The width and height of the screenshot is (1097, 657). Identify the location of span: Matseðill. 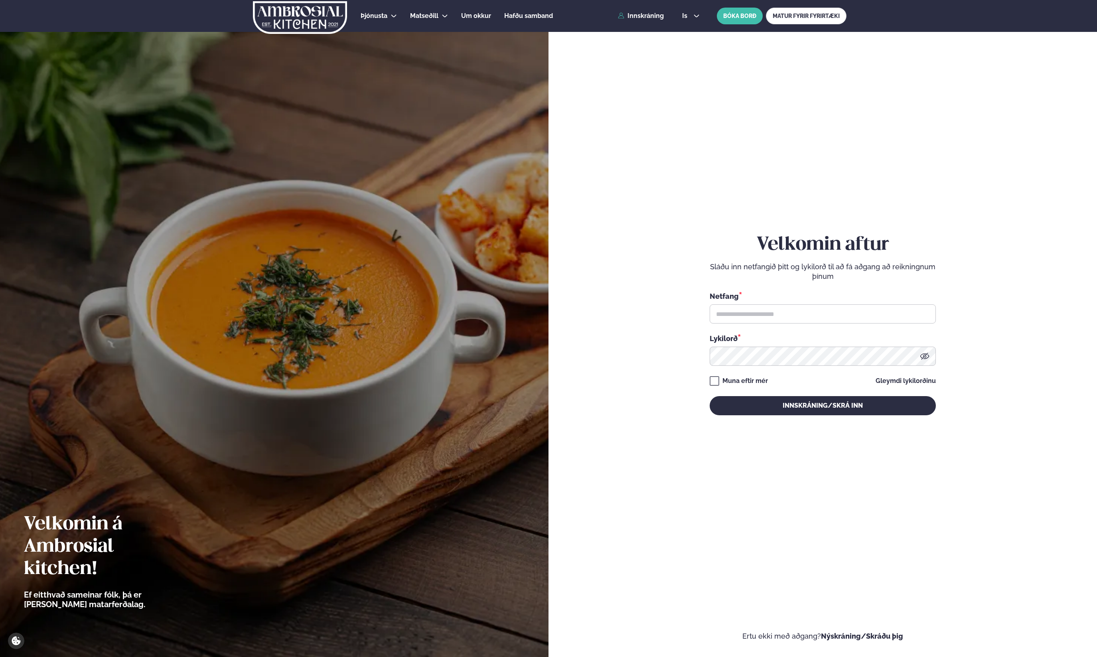
(424, 16).